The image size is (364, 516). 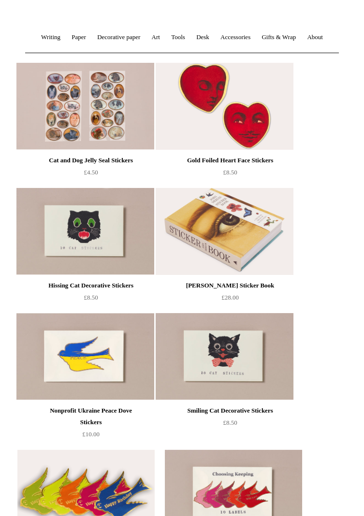 What do you see at coordinates (85, 356) in the screenshot?
I see `img: Nonprofit Ukraine Peace Dove Stickers` at bounding box center [85, 356].